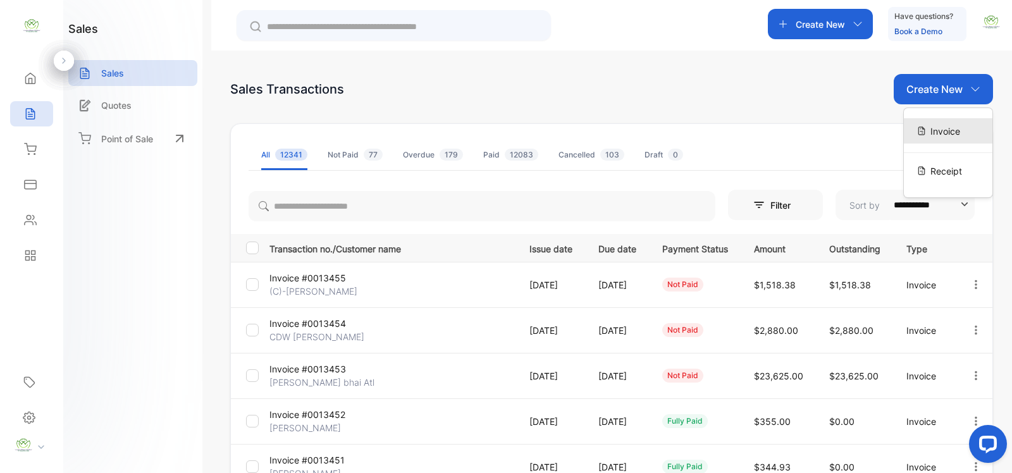  I want to click on span: Receipt, so click(946, 171).